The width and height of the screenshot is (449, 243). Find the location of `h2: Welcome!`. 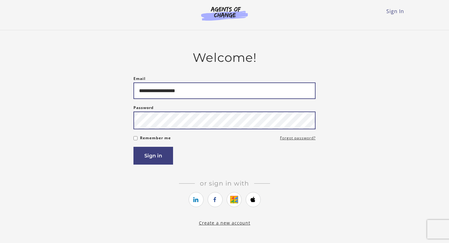

h2: Welcome! is located at coordinates (225, 57).